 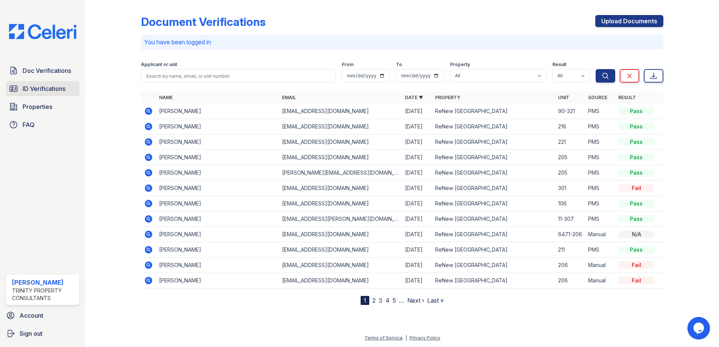 I want to click on span: FAQ, so click(x=29, y=125).